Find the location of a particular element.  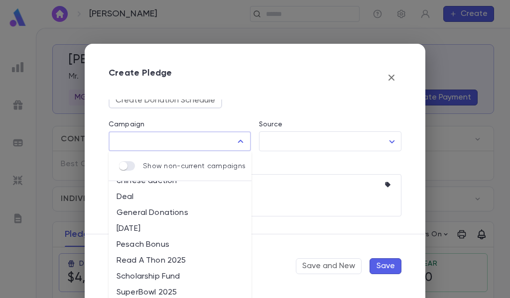

li: General Donations is located at coordinates (180, 213).